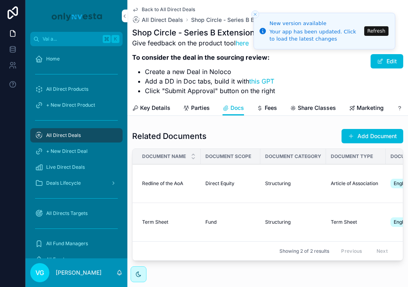 This screenshot has height=287, width=408. I want to click on button: Vai a...K, so click(76, 39).